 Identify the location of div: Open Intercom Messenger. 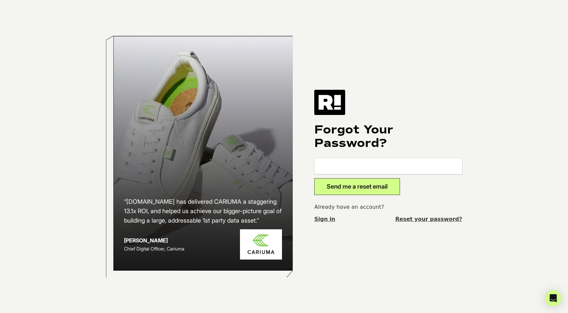
(554, 298).